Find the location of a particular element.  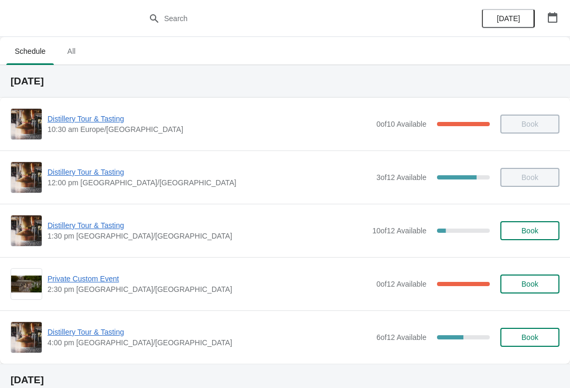

img: Distillery Tour & Tasting | | 1:30 pm Europe/London is located at coordinates (26, 231).